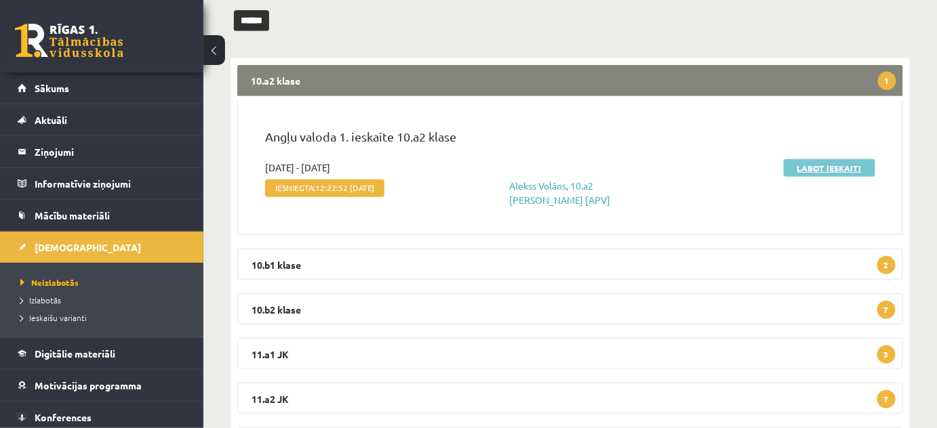 This screenshot has height=428, width=937. I want to click on a: Neizlabotās, so click(105, 283).